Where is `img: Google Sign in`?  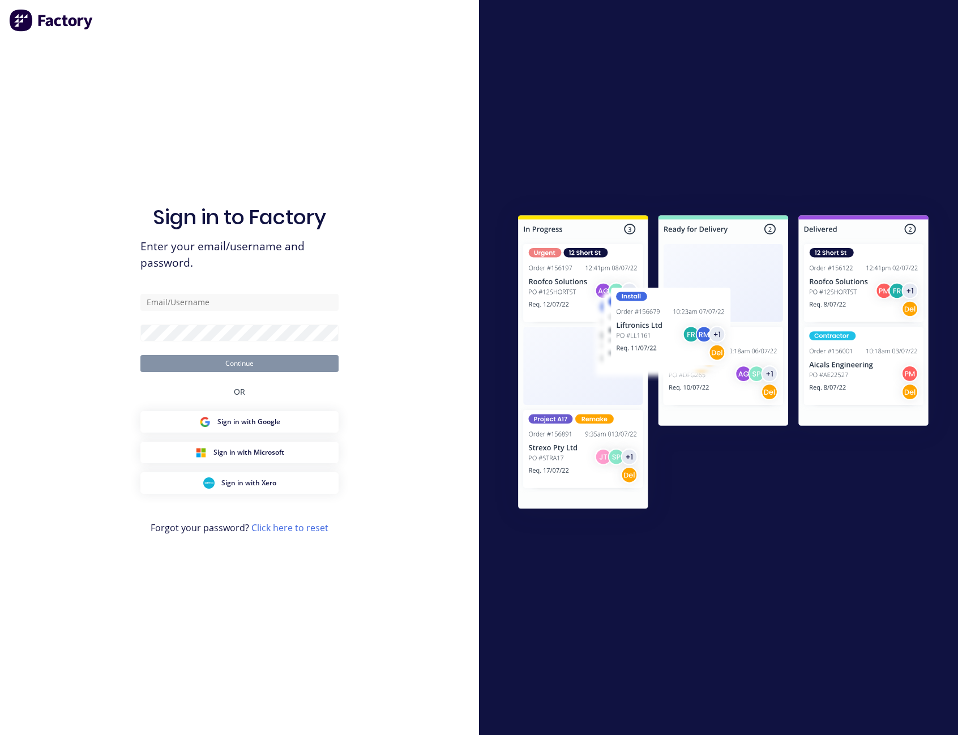
img: Google Sign in is located at coordinates (205, 422).